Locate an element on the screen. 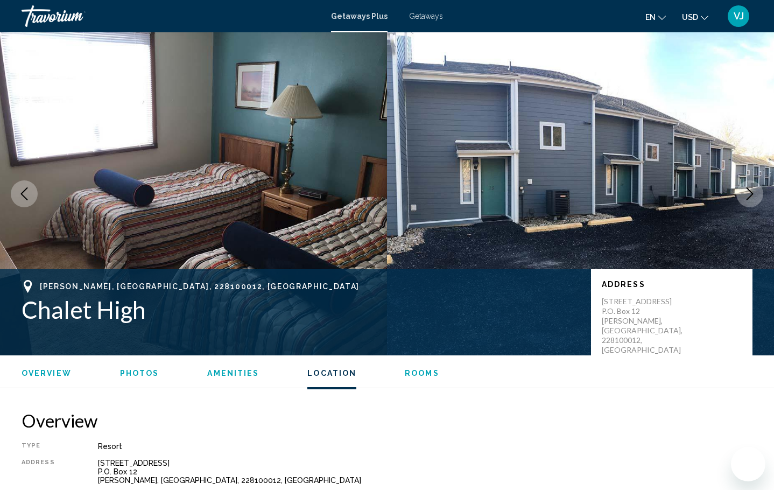 The height and width of the screenshot is (490, 774). button: Next image is located at coordinates (750, 194).